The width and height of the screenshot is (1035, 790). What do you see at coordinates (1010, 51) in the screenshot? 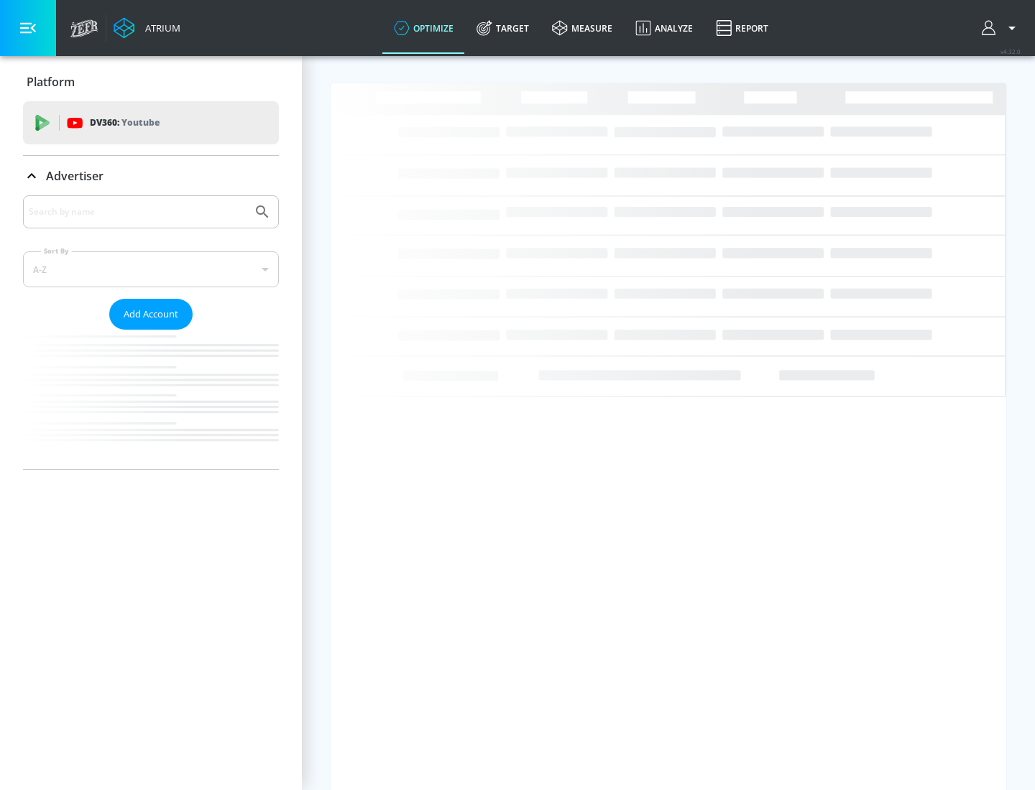
I see `span: v 4.32.0` at bounding box center [1010, 51].